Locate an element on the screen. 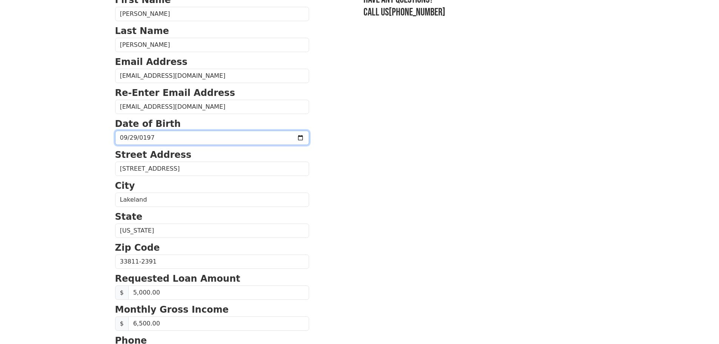 The width and height of the screenshot is (719, 344). strong: Zip Code is located at coordinates (137, 248).